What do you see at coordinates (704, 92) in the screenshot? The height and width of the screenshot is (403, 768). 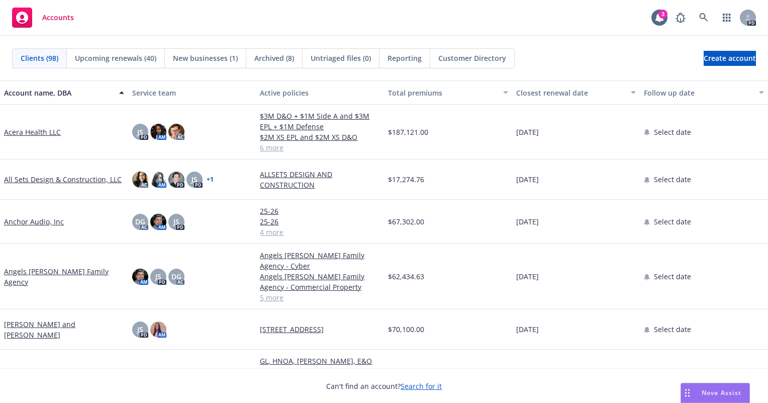 I see `button: Follow up date` at bounding box center [704, 92].